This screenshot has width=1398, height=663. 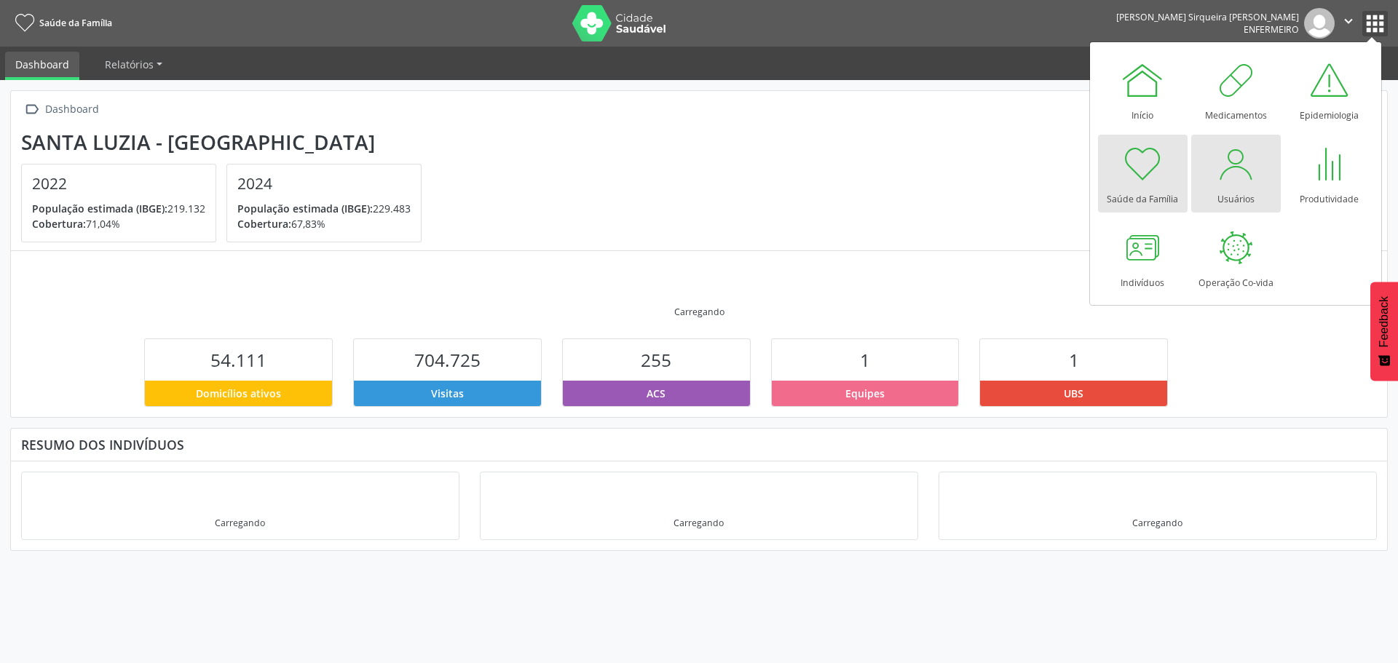 What do you see at coordinates (238, 360) in the screenshot?
I see `span: 54.111` at bounding box center [238, 360].